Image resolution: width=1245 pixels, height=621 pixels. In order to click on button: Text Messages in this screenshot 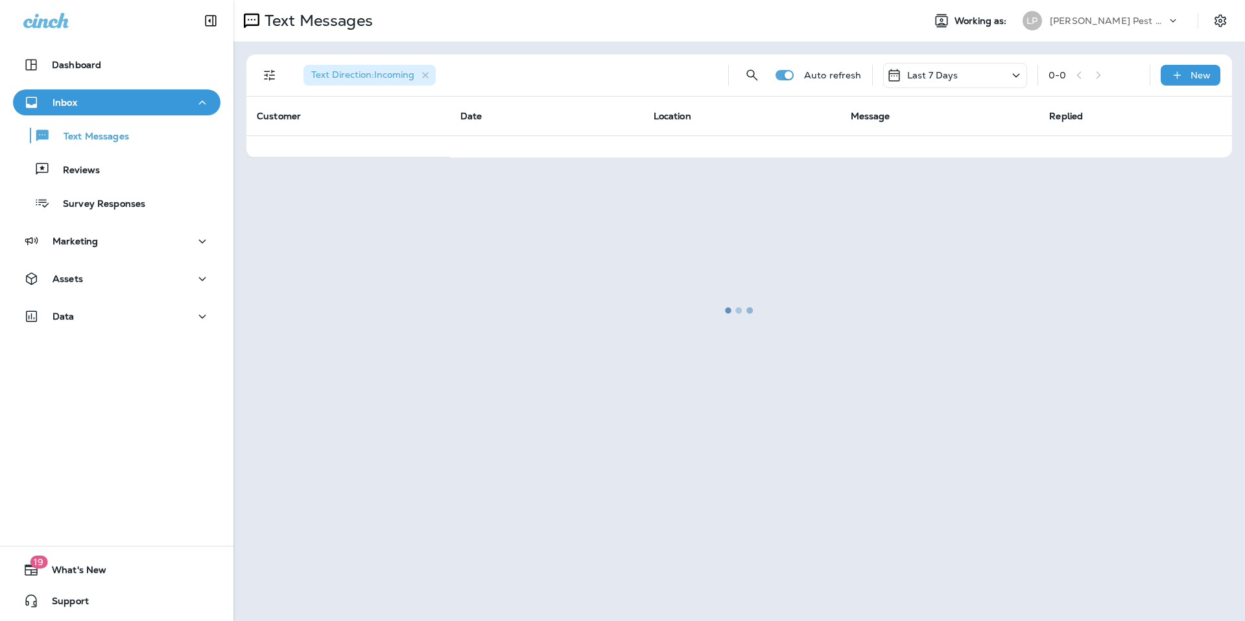, I will do `click(117, 136)`.